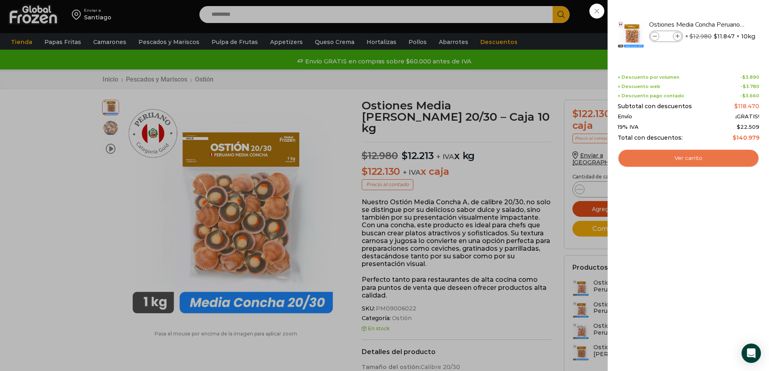  Describe the element at coordinates (751, 86) in the screenshot. I see `bdi: 3.780` at that location.